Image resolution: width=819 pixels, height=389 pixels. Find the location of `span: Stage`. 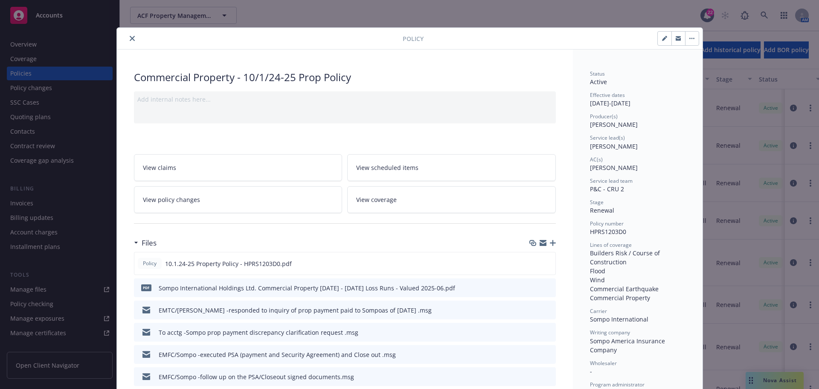

span: Stage is located at coordinates (597, 202).